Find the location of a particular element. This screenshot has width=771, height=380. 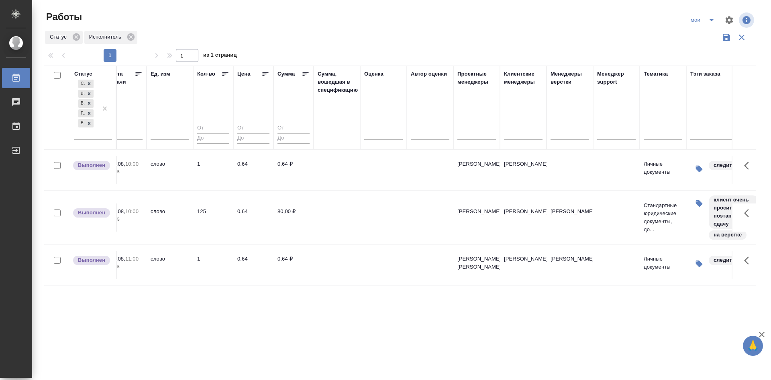

div: Исполнитель is located at coordinates (111, 37).